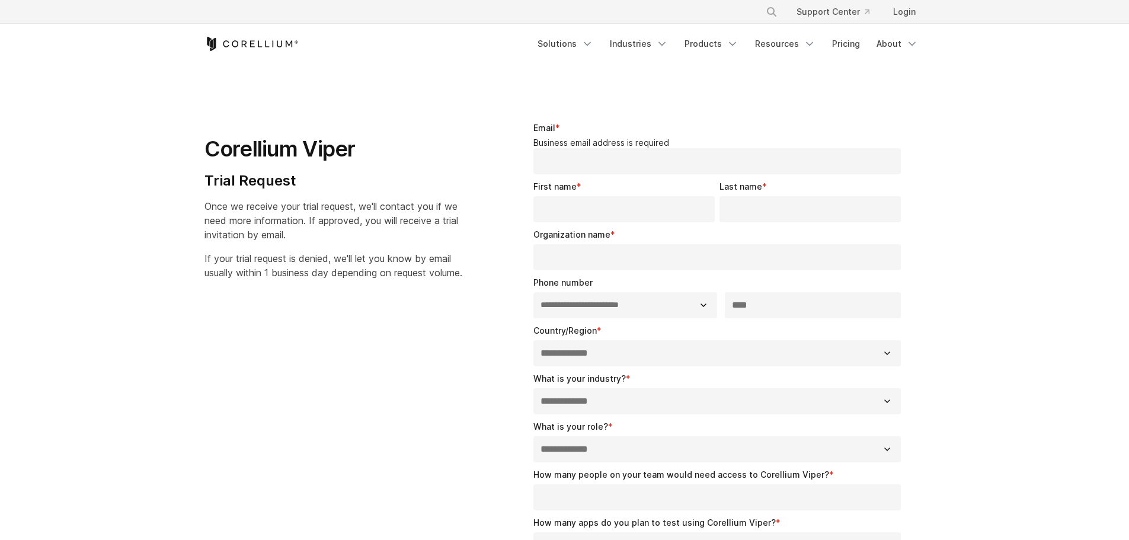  Describe the element at coordinates (565, 44) in the screenshot. I see `a: Solutions` at that location.